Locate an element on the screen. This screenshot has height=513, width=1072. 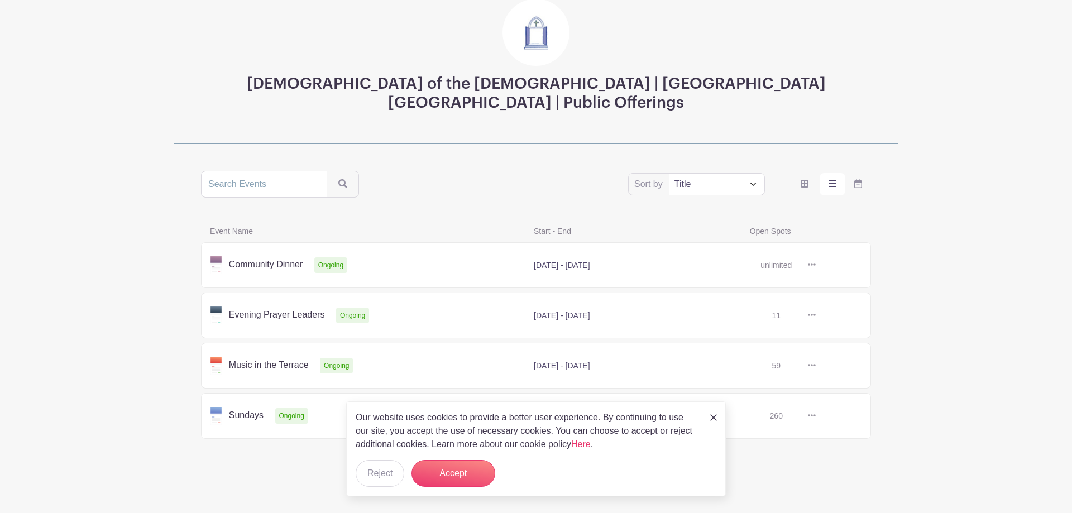
span: Start - End is located at coordinates (635, 231).